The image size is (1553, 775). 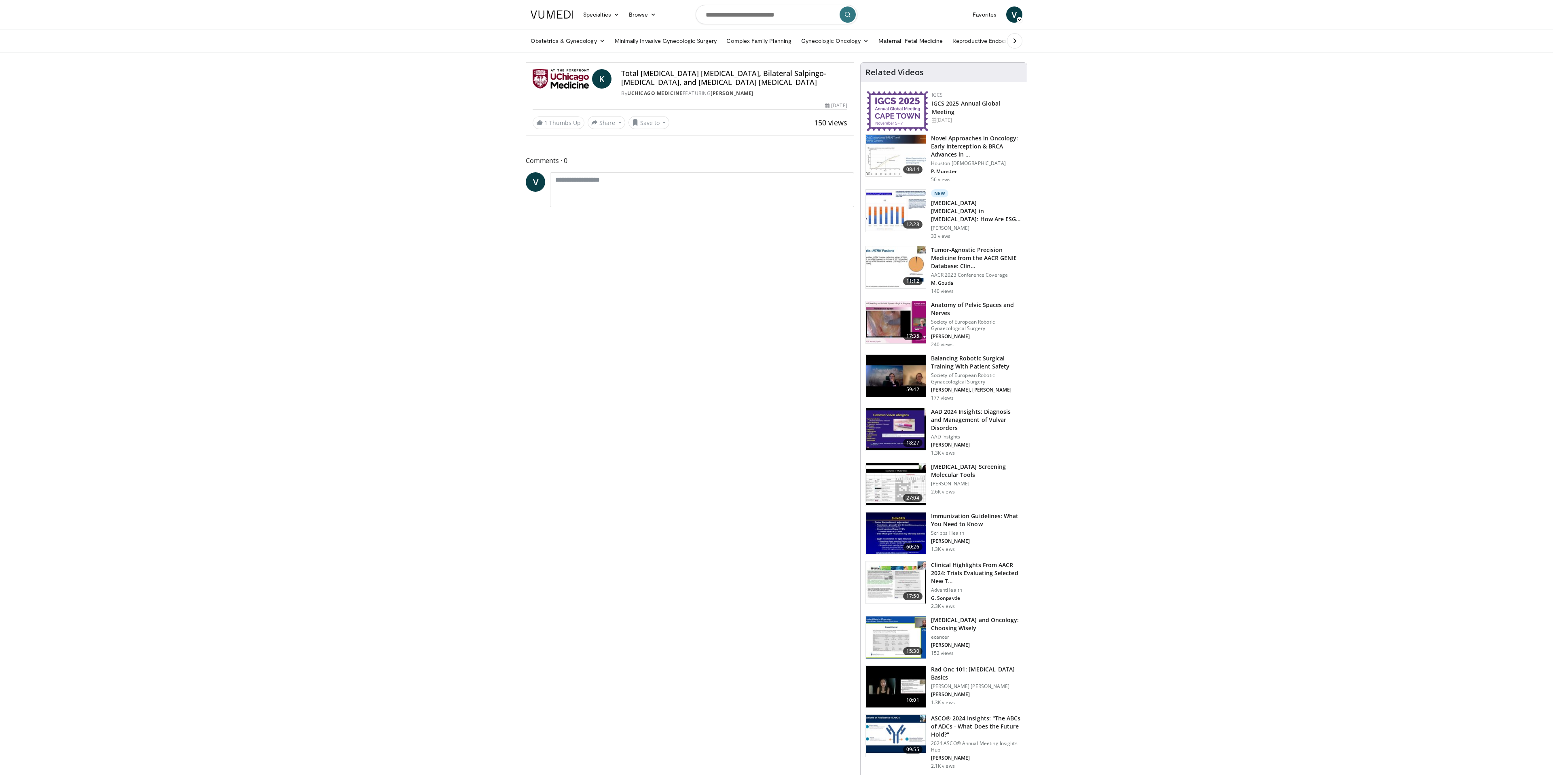 I want to click on img: c9b58fd4-8caa-4875-99f8-9010bb237d11.150x105_q85_crop-smart_upscale.jpg, so click(x=896, y=267).